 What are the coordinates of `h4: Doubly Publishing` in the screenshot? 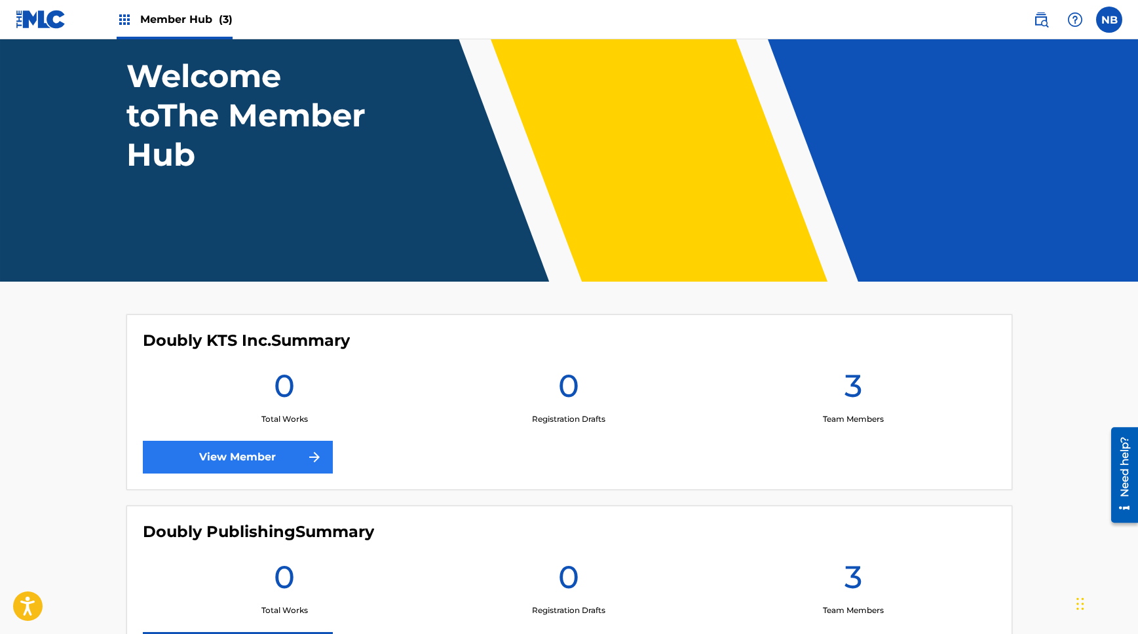 It's located at (258, 532).